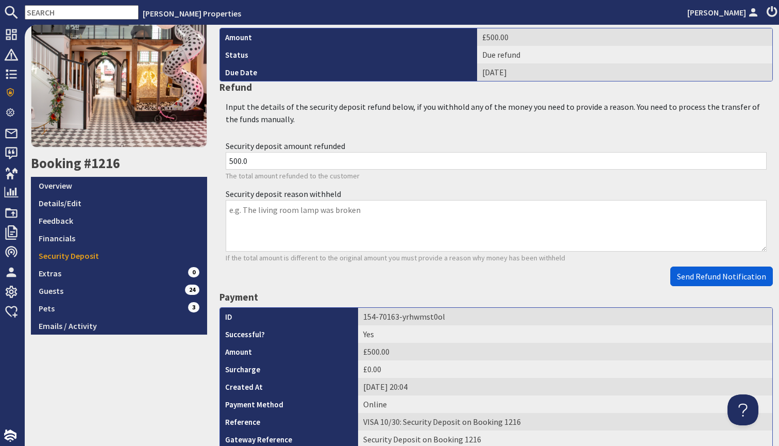 The image size is (779, 446). I want to click on span: 24, so click(192, 290).